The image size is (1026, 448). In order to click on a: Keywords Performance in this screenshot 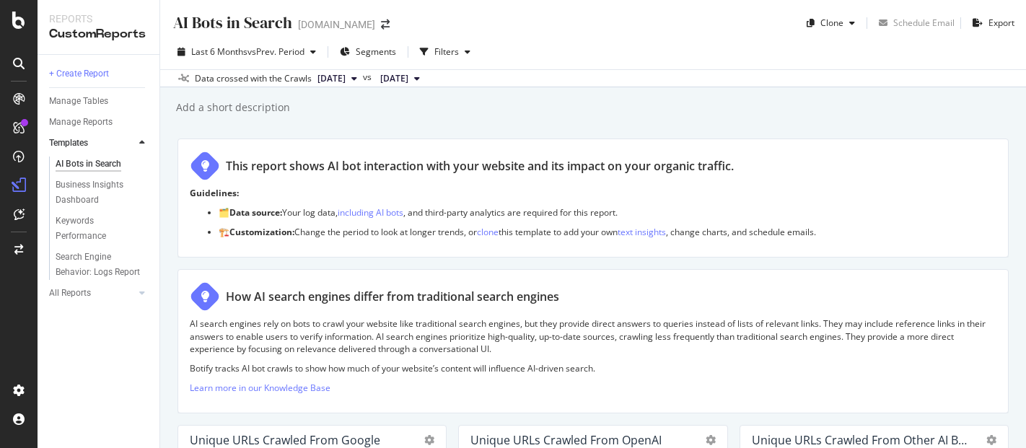, I will do `click(102, 229)`.